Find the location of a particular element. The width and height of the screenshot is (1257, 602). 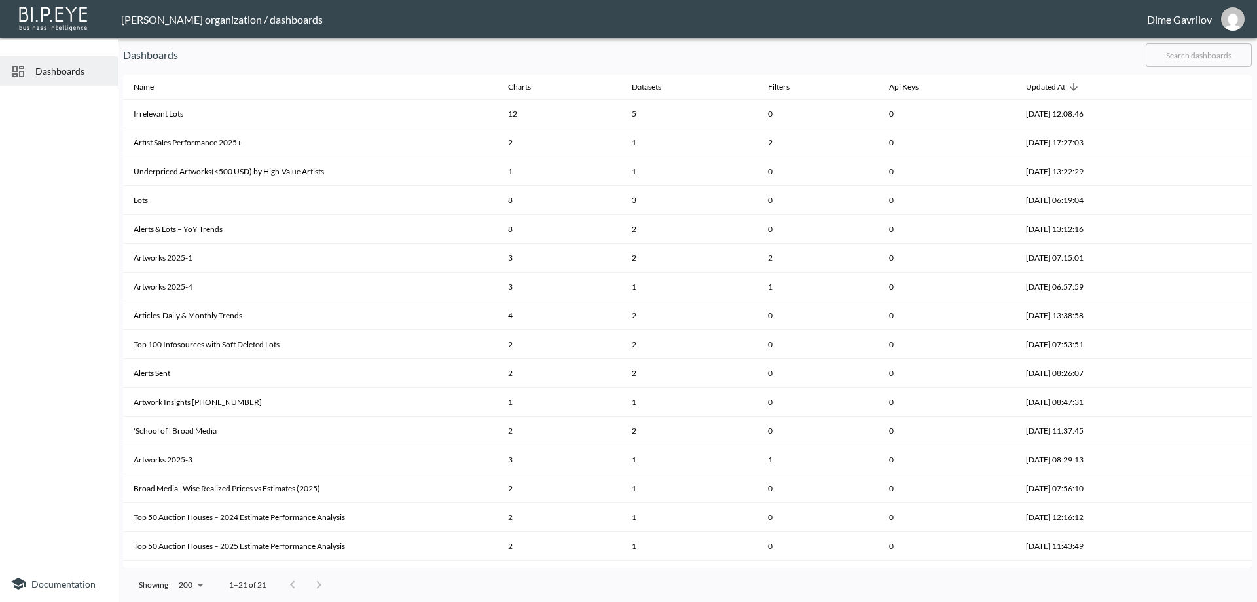

span: Api Keys is located at coordinates (912, 87).